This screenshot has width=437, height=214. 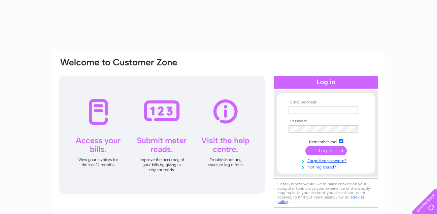 I want to click on a: Forgotten password?, so click(x=326, y=160).